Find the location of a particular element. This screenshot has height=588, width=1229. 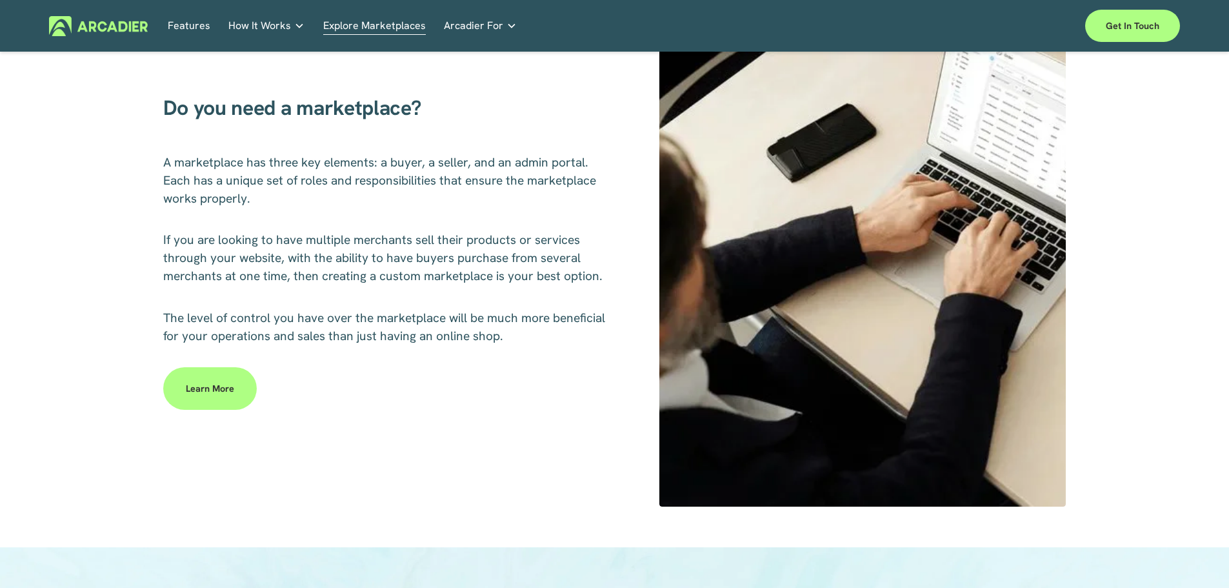

a: Features is located at coordinates (189, 26).